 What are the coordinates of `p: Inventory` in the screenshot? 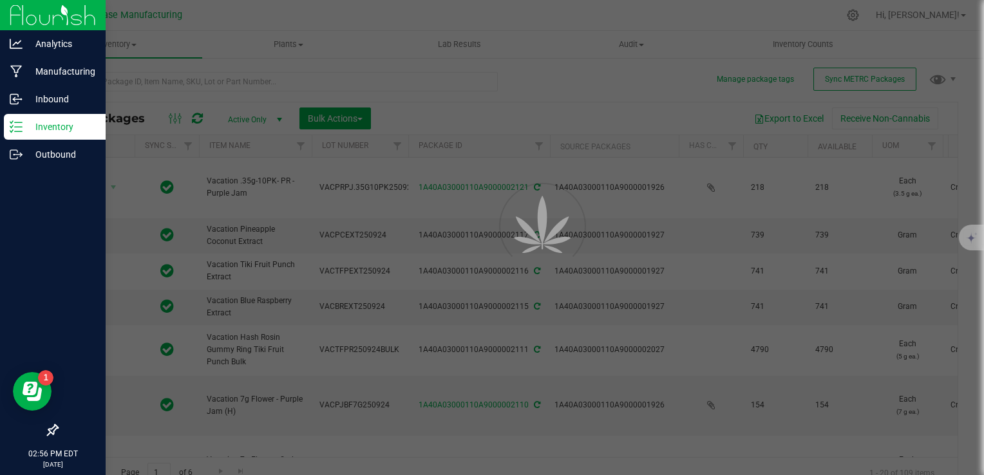 It's located at (61, 127).